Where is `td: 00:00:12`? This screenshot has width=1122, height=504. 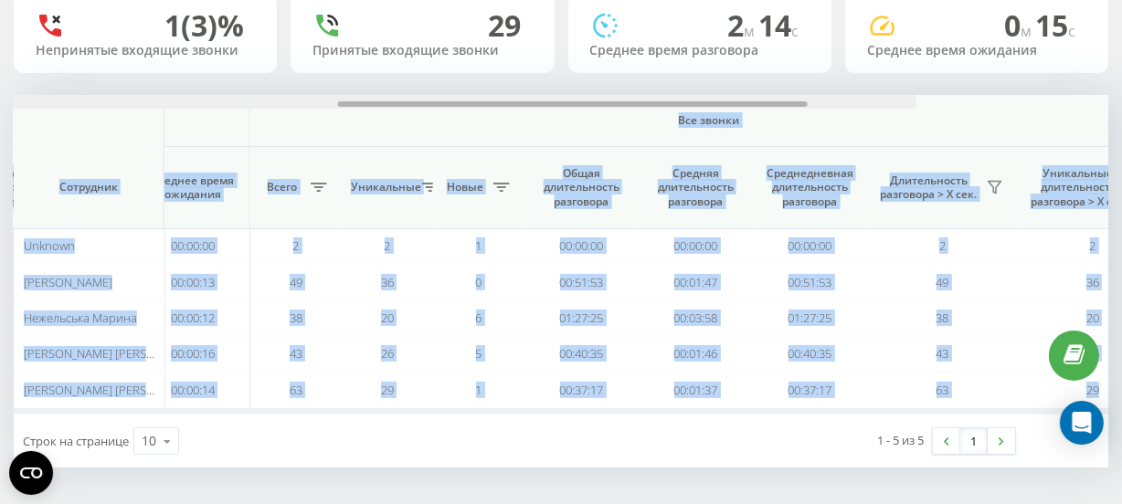
td: 00:00:12 is located at coordinates (193, 318).